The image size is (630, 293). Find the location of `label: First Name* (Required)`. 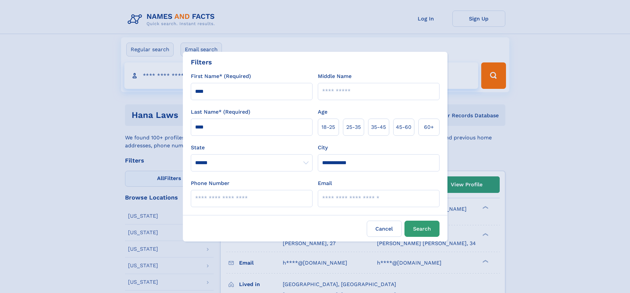

label: First Name* (Required) is located at coordinates (221, 76).